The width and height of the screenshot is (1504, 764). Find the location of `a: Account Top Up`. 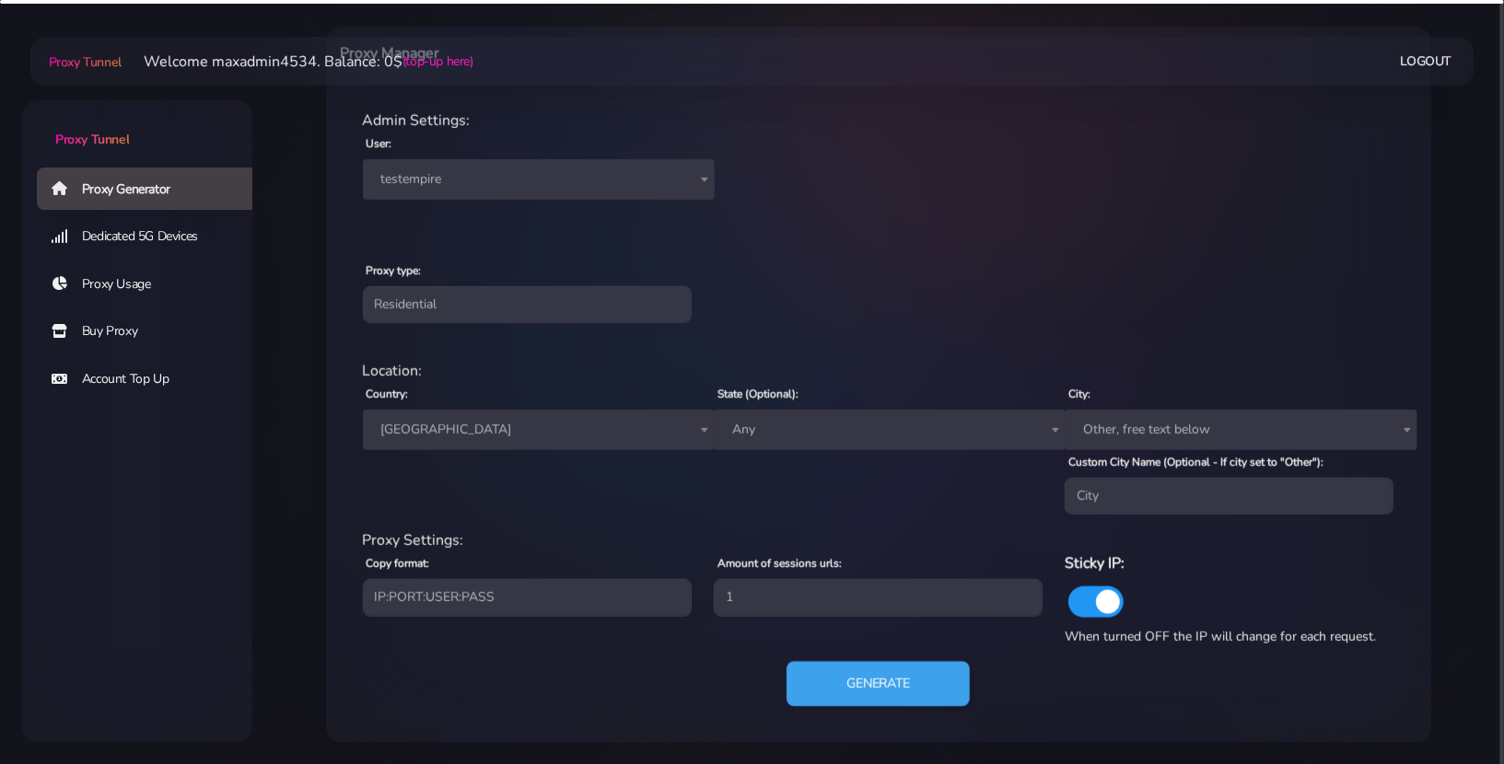

a: Account Top Up is located at coordinates (152, 379).